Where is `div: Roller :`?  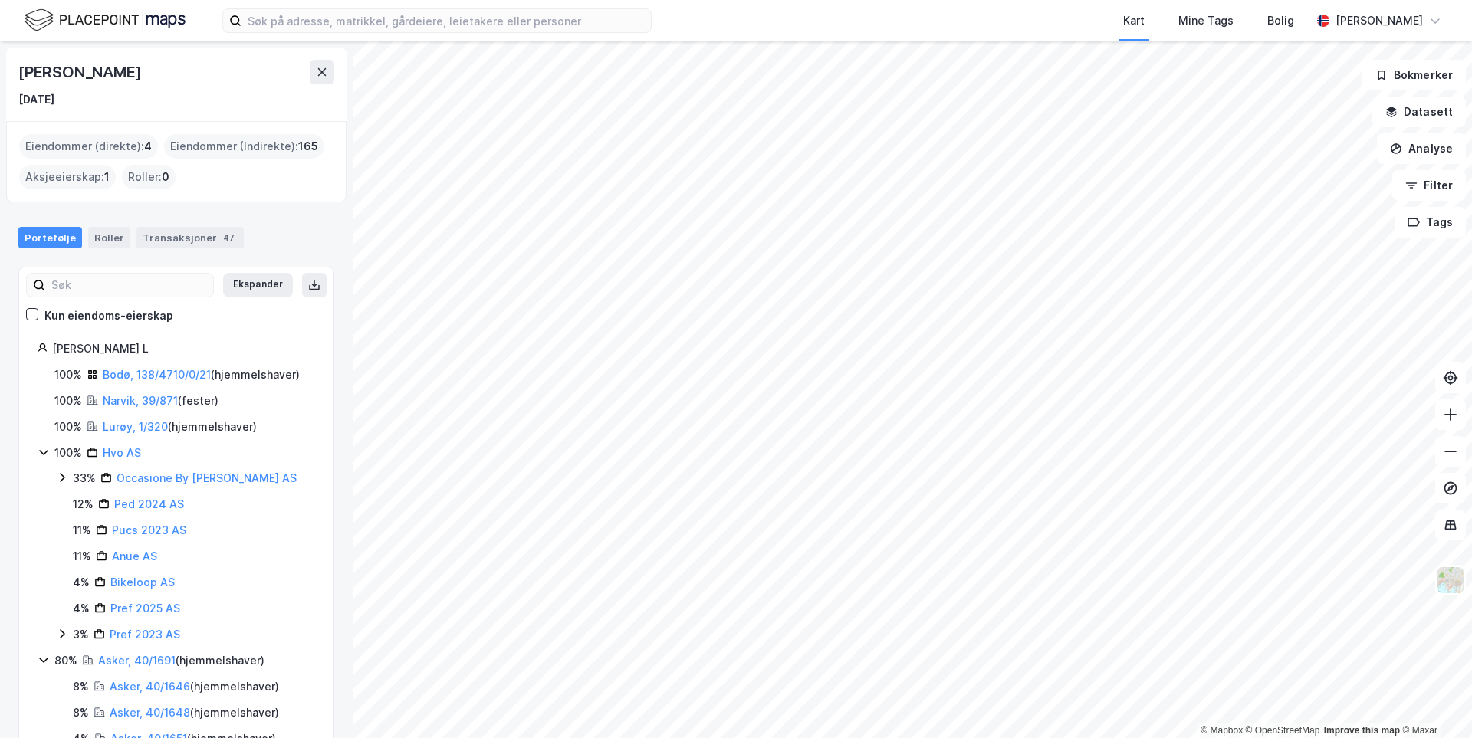 div: Roller : is located at coordinates (149, 177).